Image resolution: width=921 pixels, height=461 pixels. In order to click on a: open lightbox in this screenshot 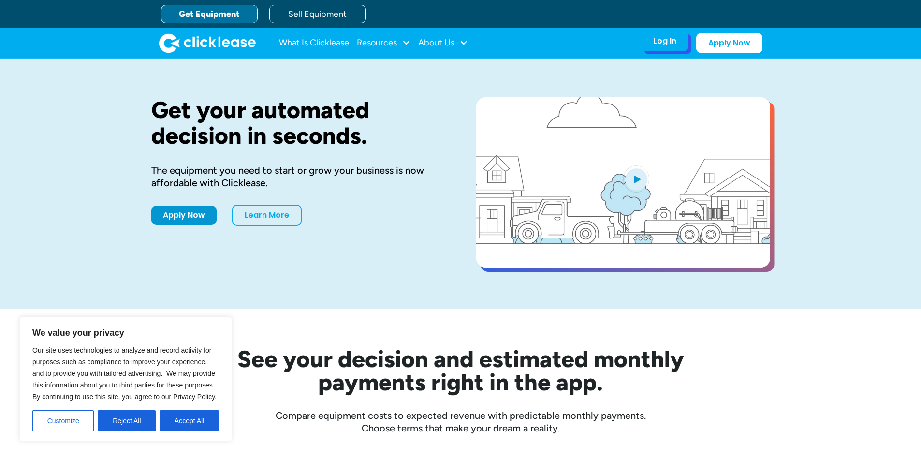, I will do `click(623, 182)`.